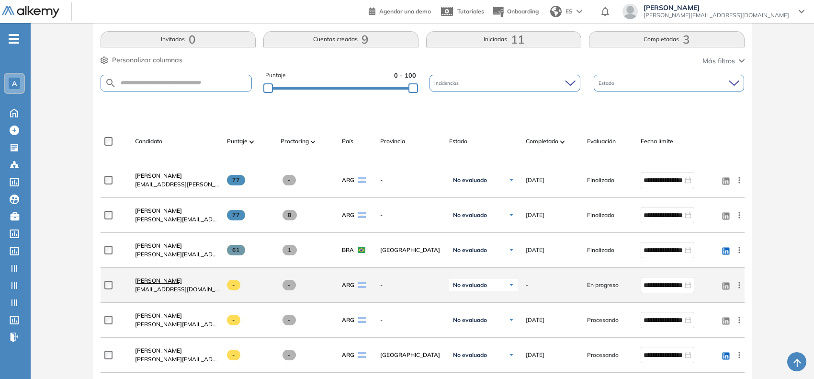 Image resolution: width=814 pixels, height=379 pixels. What do you see at coordinates (505, 83) in the screenshot?
I see `div: Incidencias` at bounding box center [505, 83].